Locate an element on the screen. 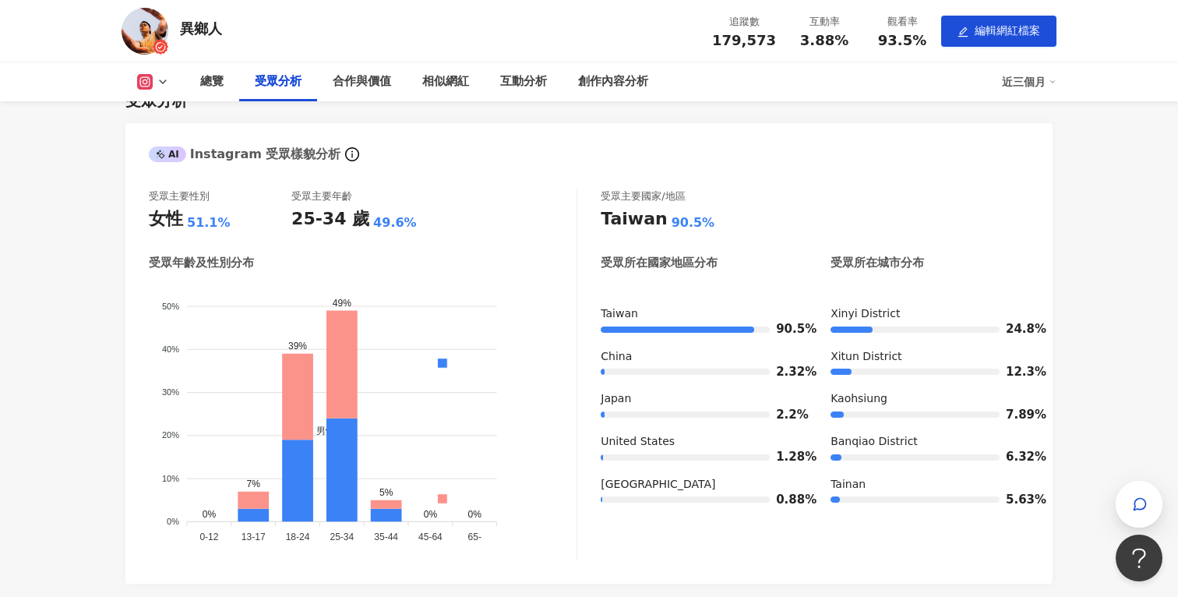  tspan: 65- is located at coordinates (474, 538).